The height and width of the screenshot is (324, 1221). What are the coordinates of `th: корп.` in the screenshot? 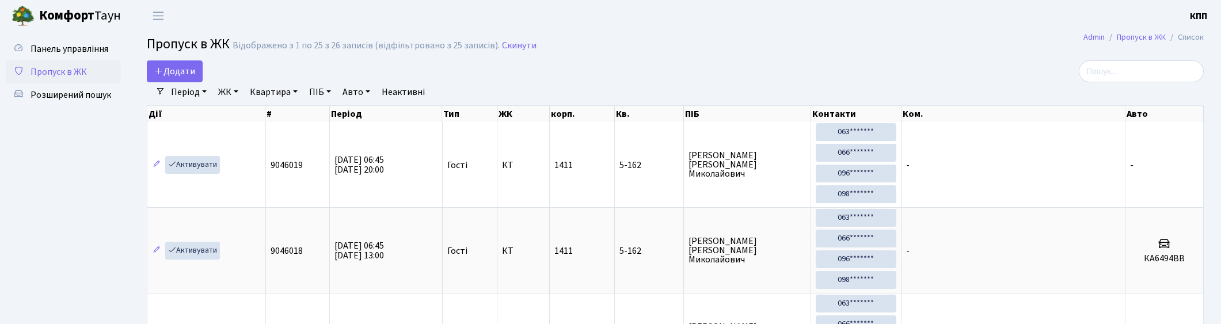 It's located at (582, 114).